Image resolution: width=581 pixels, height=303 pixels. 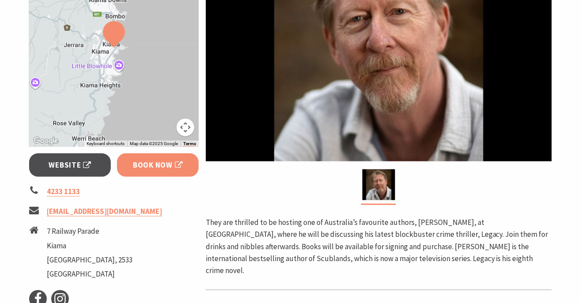 I want to click on span: Map data ©2025 Google, so click(x=154, y=143).